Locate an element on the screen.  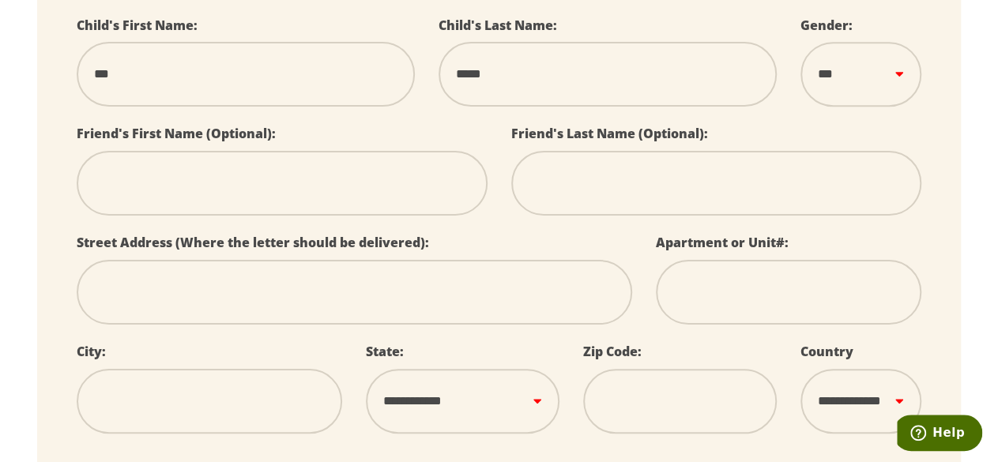
label: Child's Last Name: is located at coordinates (498, 25).